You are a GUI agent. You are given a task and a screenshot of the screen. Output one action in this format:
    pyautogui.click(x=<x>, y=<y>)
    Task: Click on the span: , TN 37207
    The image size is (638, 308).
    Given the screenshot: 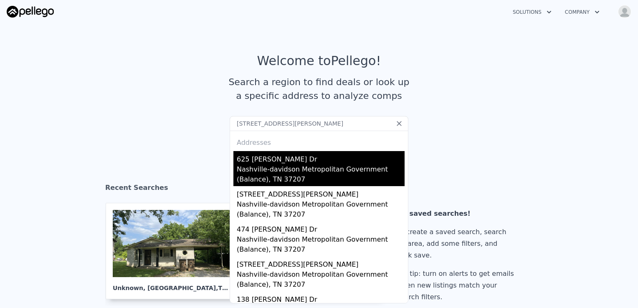 What is the action you would take?
    pyautogui.click(x=233, y=288)
    